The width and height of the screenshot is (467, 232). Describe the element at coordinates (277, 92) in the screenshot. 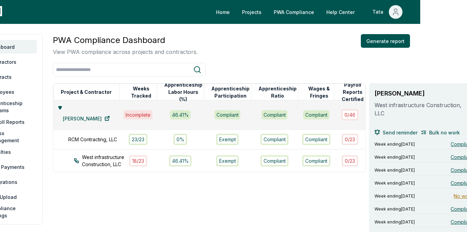

I see `button: Apprenticeship Ratio` at that location.